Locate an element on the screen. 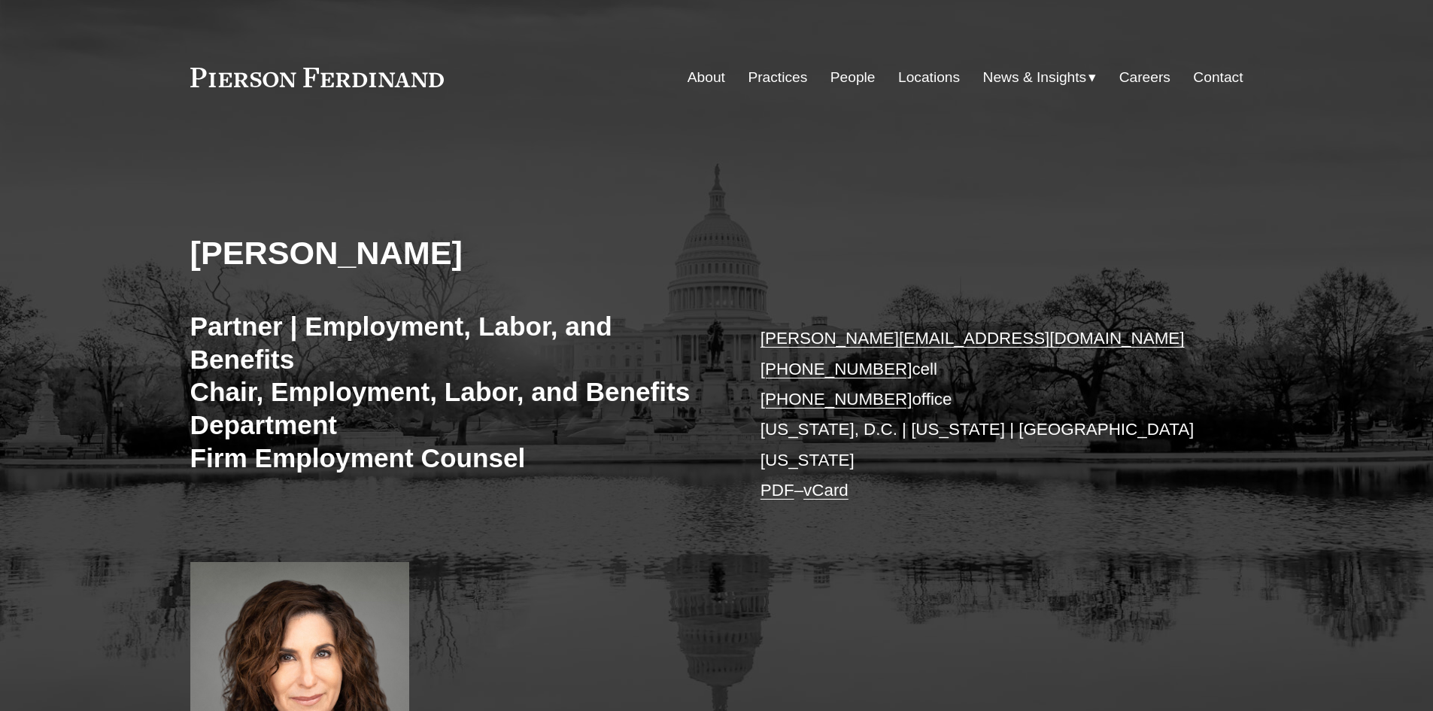  a: Contact is located at coordinates (1218, 77).